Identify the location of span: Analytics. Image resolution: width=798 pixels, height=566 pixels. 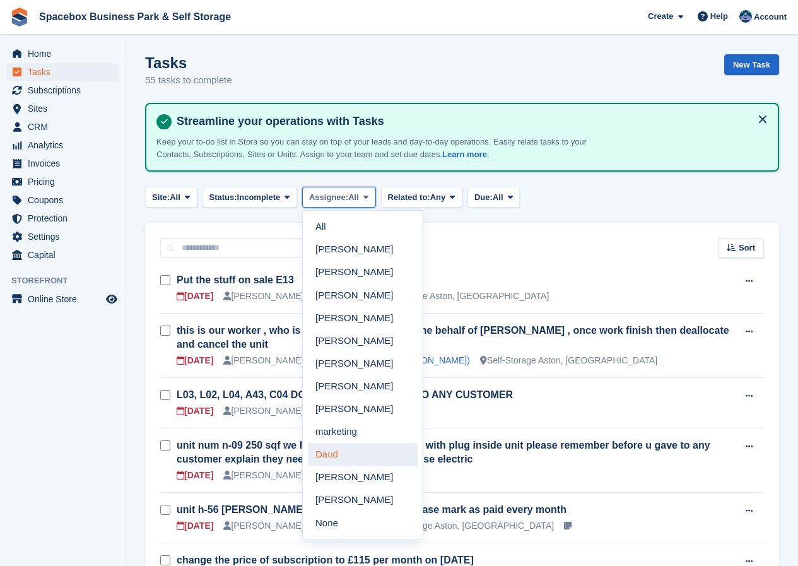
(66, 145).